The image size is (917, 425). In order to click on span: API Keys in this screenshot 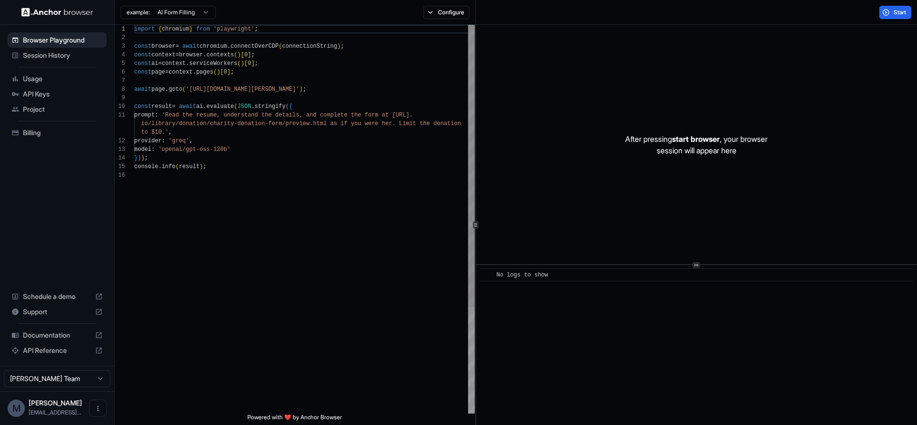, I will do `click(63, 94)`.